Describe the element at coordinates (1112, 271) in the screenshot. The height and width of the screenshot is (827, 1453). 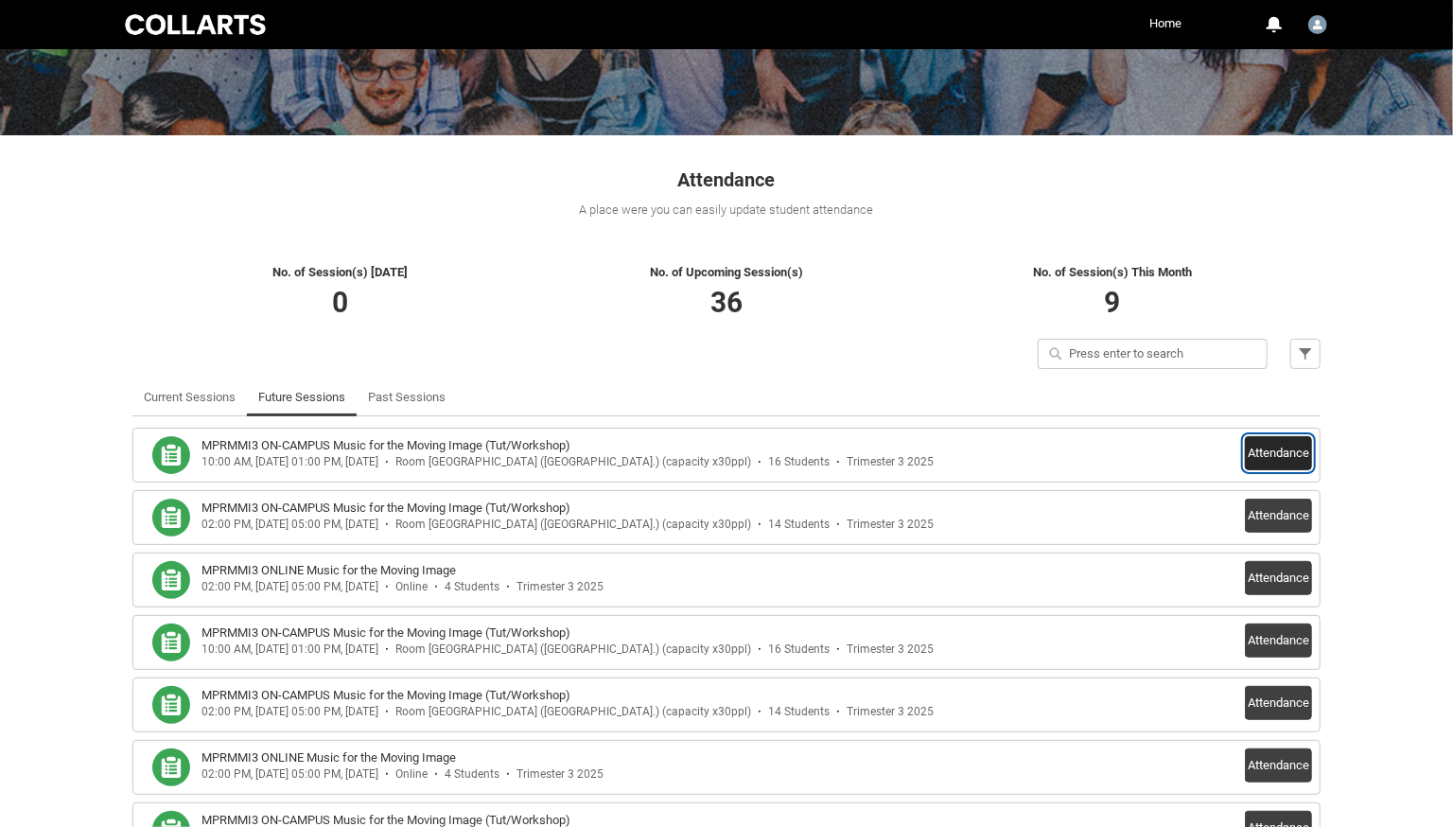
I see `span: No. of Session(s) This Month` at that location.